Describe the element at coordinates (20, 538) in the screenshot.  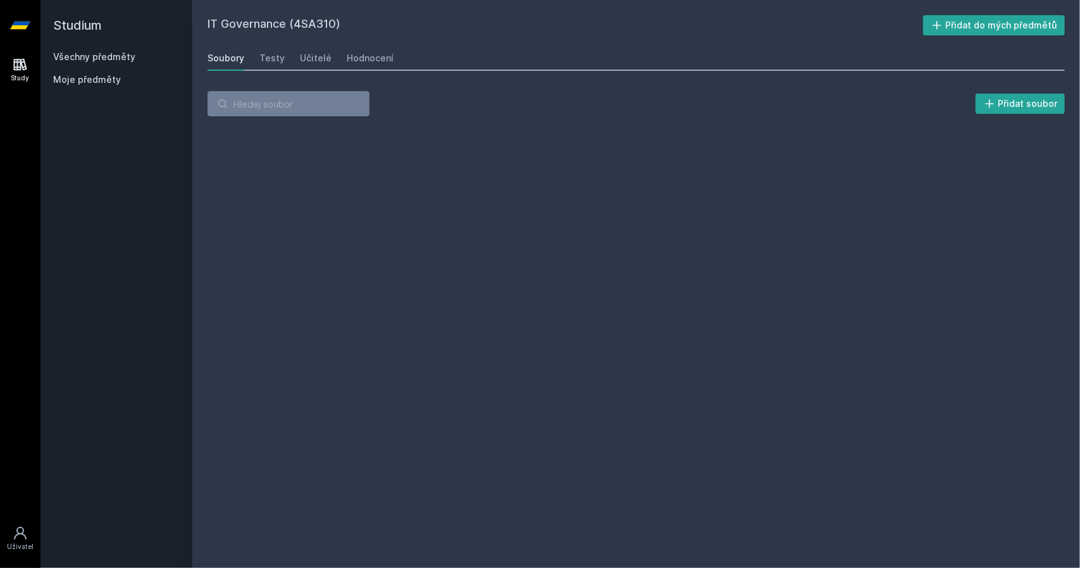
I see `a: Uživatel` at that location.